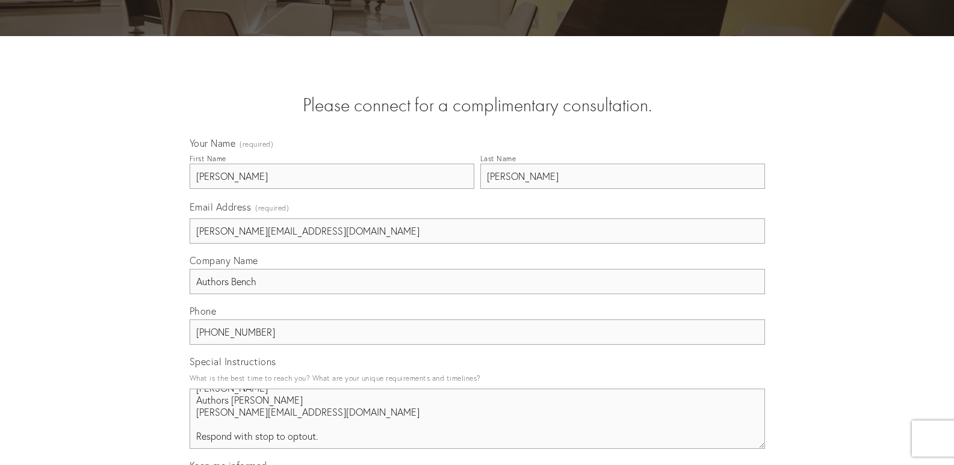  Describe the element at coordinates (220, 207) in the screenshot. I see `span: Email Address` at that location.